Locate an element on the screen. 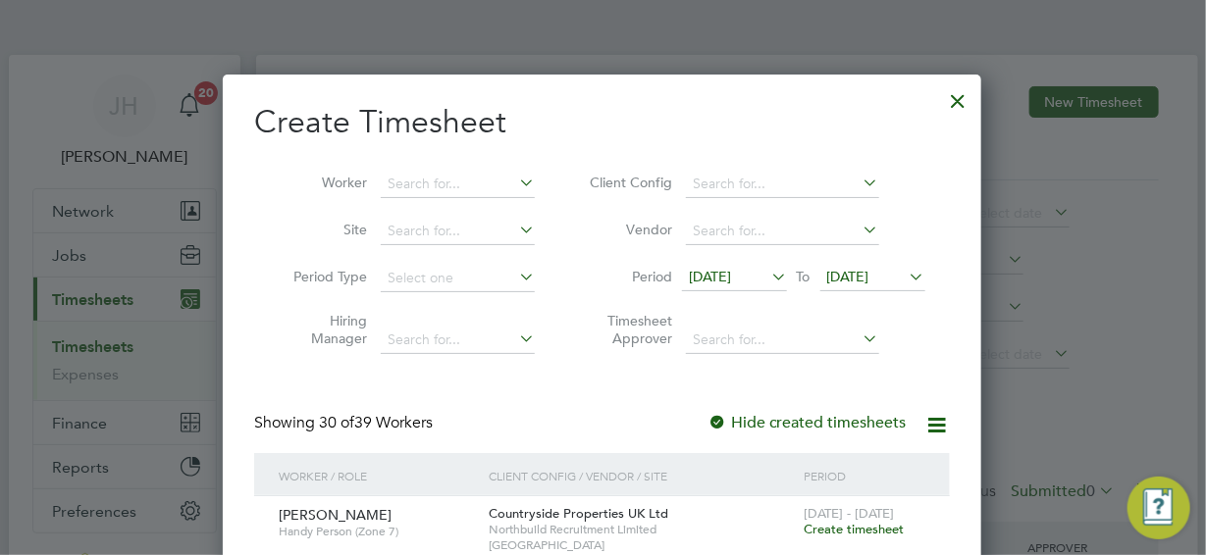  input: Select one is located at coordinates (457, 279).